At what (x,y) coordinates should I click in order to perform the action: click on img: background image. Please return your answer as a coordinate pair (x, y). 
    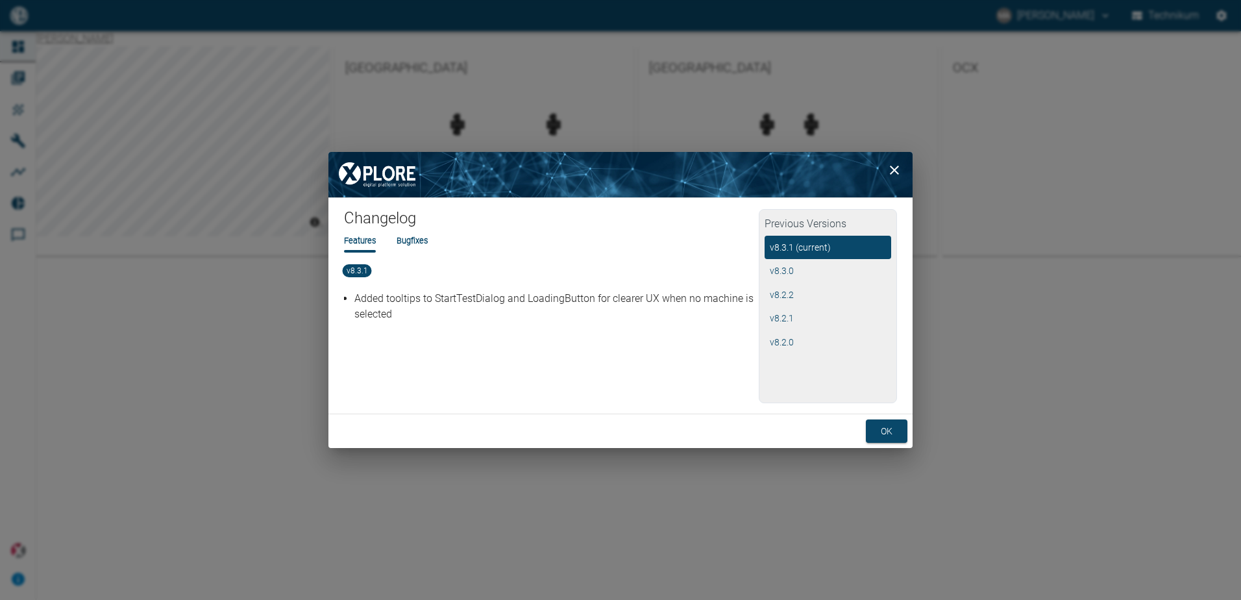
    Looking at the image, I should click on (620, 175).